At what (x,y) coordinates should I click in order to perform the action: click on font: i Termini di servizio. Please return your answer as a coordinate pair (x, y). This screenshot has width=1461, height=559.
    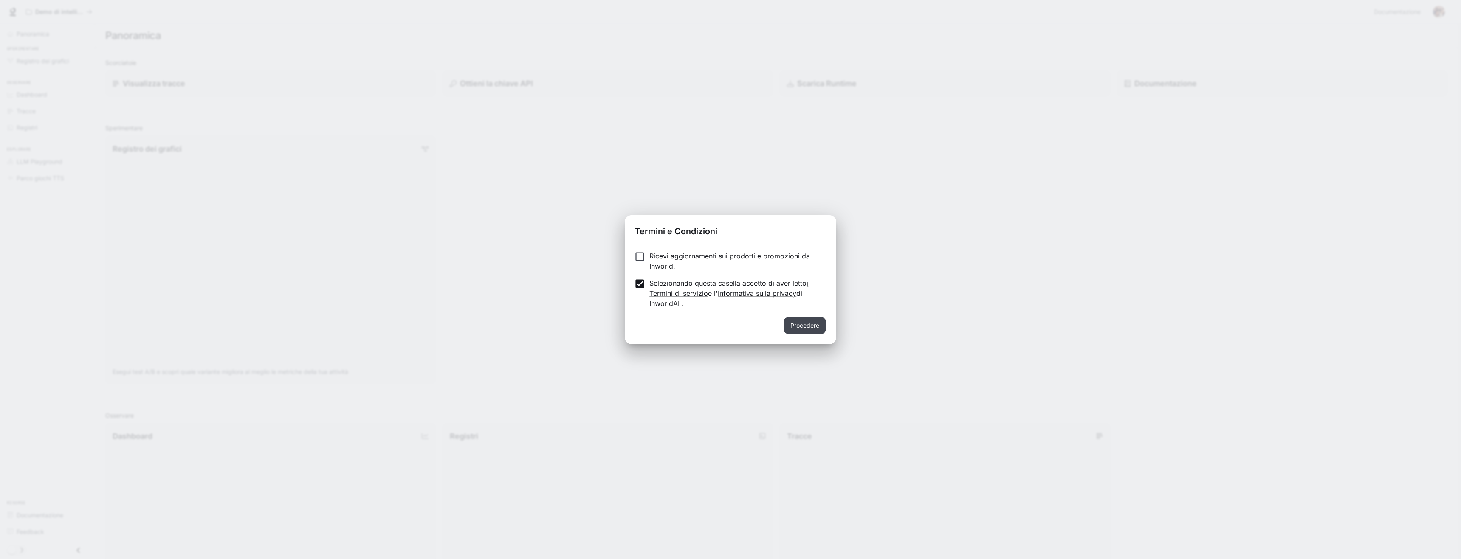
    Looking at the image, I should click on (729, 288).